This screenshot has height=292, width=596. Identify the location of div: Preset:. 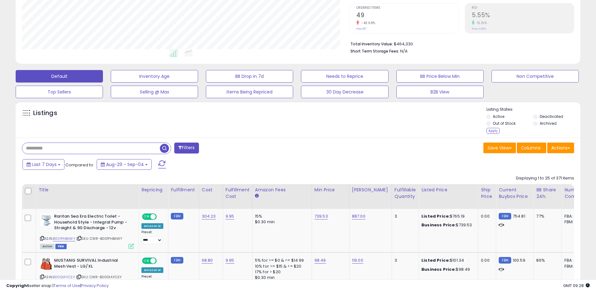
(152, 237).